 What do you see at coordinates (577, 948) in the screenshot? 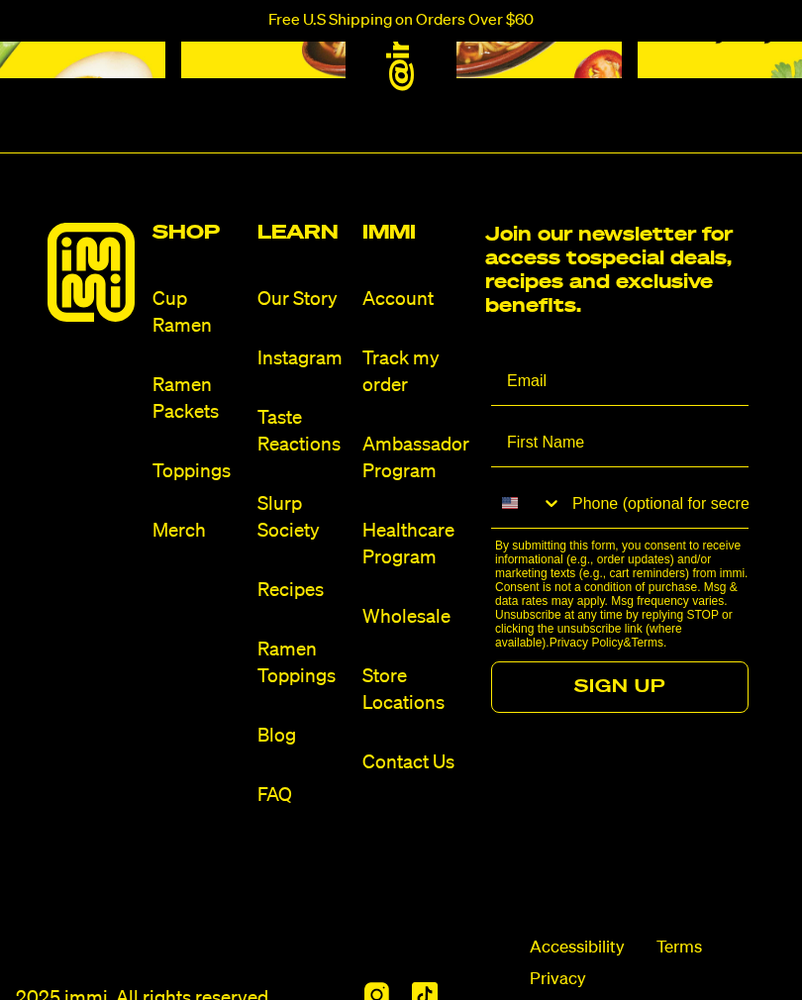
I see `span: Accessibility` at bounding box center [577, 948].